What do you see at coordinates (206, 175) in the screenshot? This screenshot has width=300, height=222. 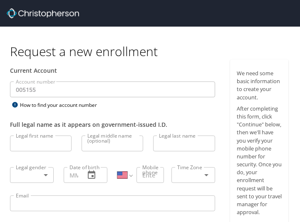 I see `button: Open` at bounding box center [206, 175].